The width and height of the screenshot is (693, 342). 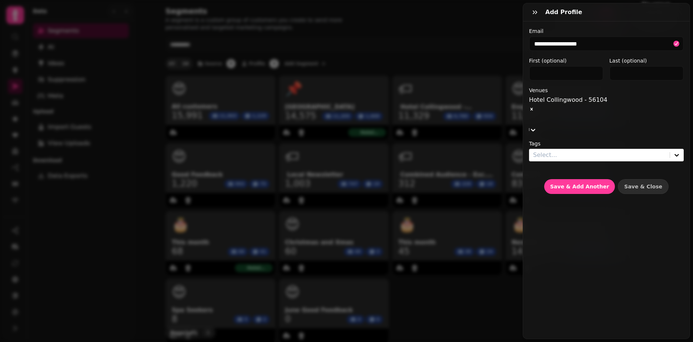 What do you see at coordinates (606, 144) in the screenshot?
I see `label: Tags` at bounding box center [606, 144].